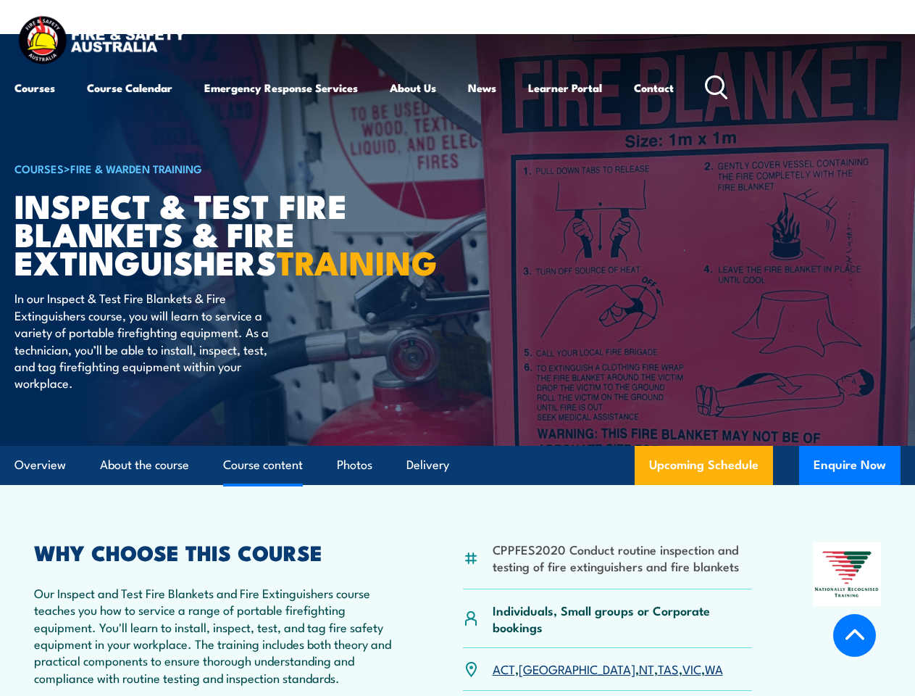  Describe the element at coordinates (217, 635) in the screenshot. I see `p: Our Inspect and Test Fire Blankets and Fire Extinguishers course teaches you how to service a ran...` at that location.